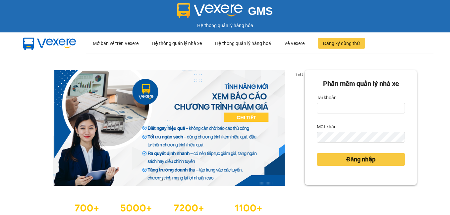  I want to click on div: Hệ thống quản lý nhà xe, so click(177, 43).